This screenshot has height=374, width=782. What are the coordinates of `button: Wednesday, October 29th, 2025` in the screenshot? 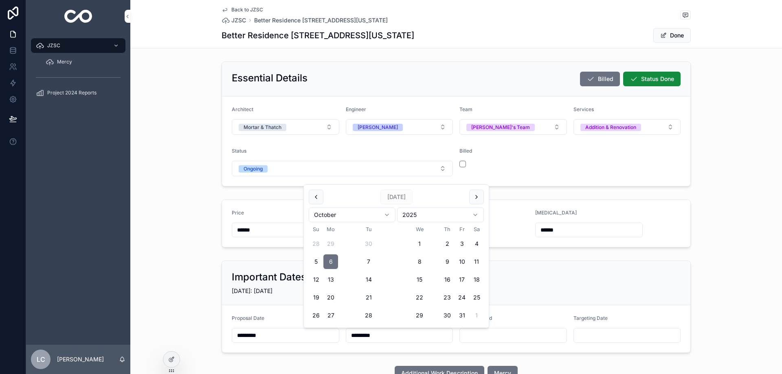 It's located at (420, 316).